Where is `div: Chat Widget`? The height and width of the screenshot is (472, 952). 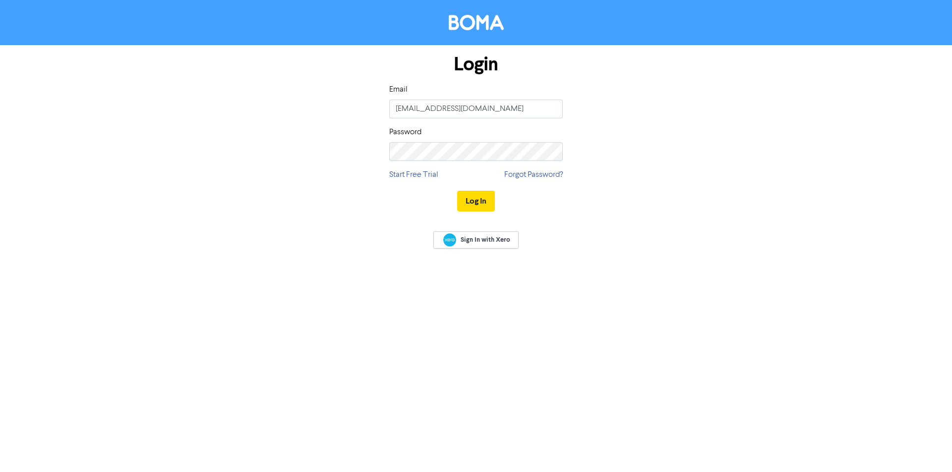 div: Chat Widget is located at coordinates (927, 449).